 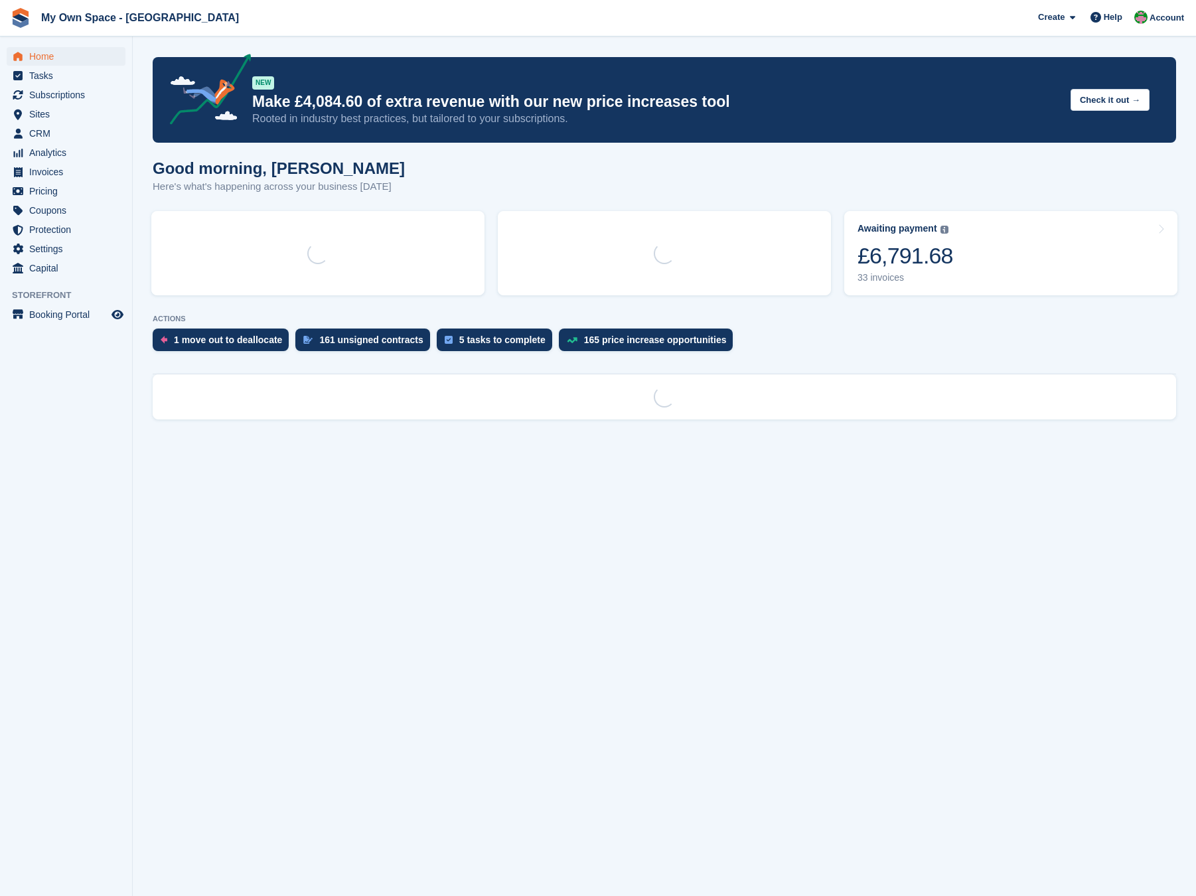 I want to click on p: ACTIONS, so click(x=665, y=319).